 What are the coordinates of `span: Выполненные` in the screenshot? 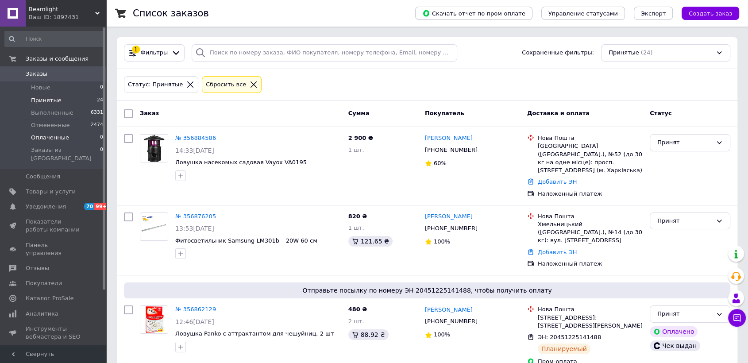 It's located at (52, 113).